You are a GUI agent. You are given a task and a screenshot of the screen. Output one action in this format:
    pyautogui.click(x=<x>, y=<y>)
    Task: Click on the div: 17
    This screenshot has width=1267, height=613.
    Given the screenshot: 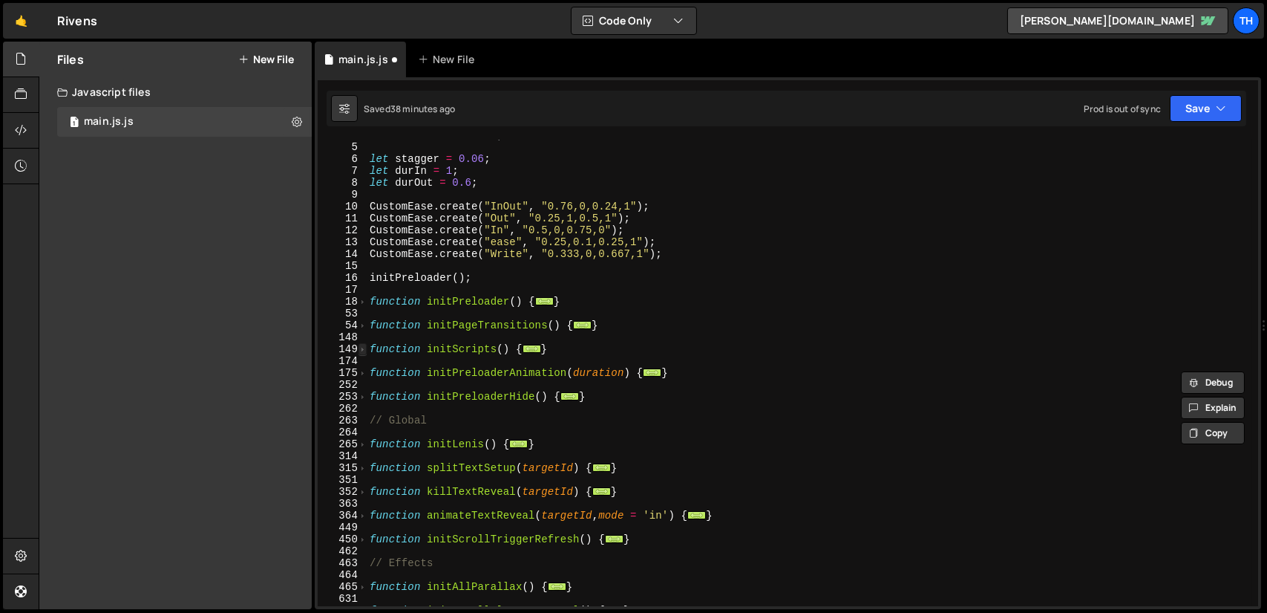 What is the action you would take?
    pyautogui.click(x=342, y=290)
    